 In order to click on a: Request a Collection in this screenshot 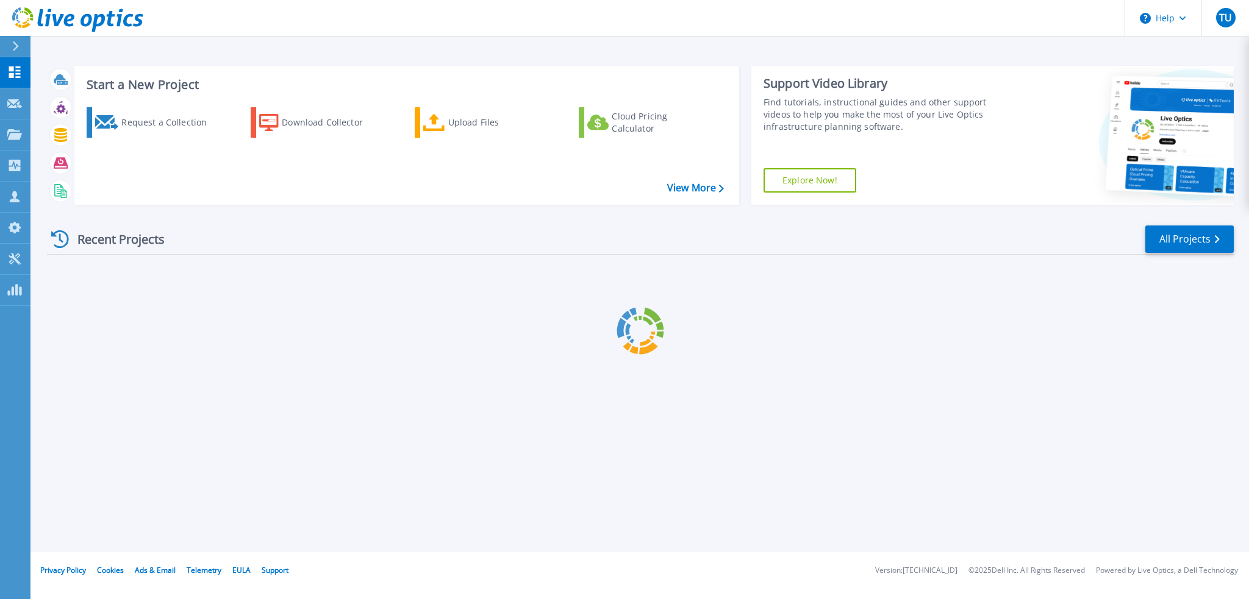, I will do `click(154, 123)`.